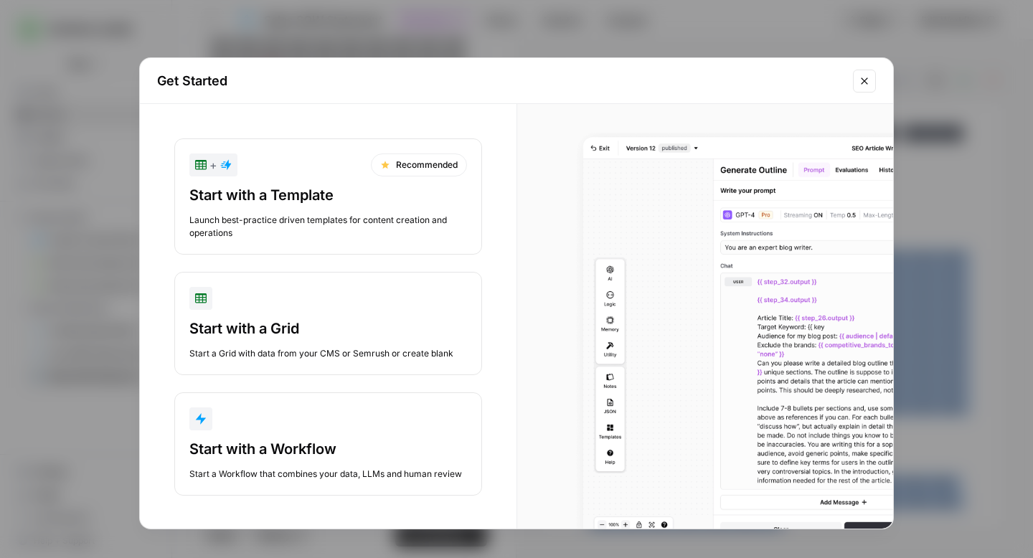  I want to click on div: Start with a Template, so click(328, 195).